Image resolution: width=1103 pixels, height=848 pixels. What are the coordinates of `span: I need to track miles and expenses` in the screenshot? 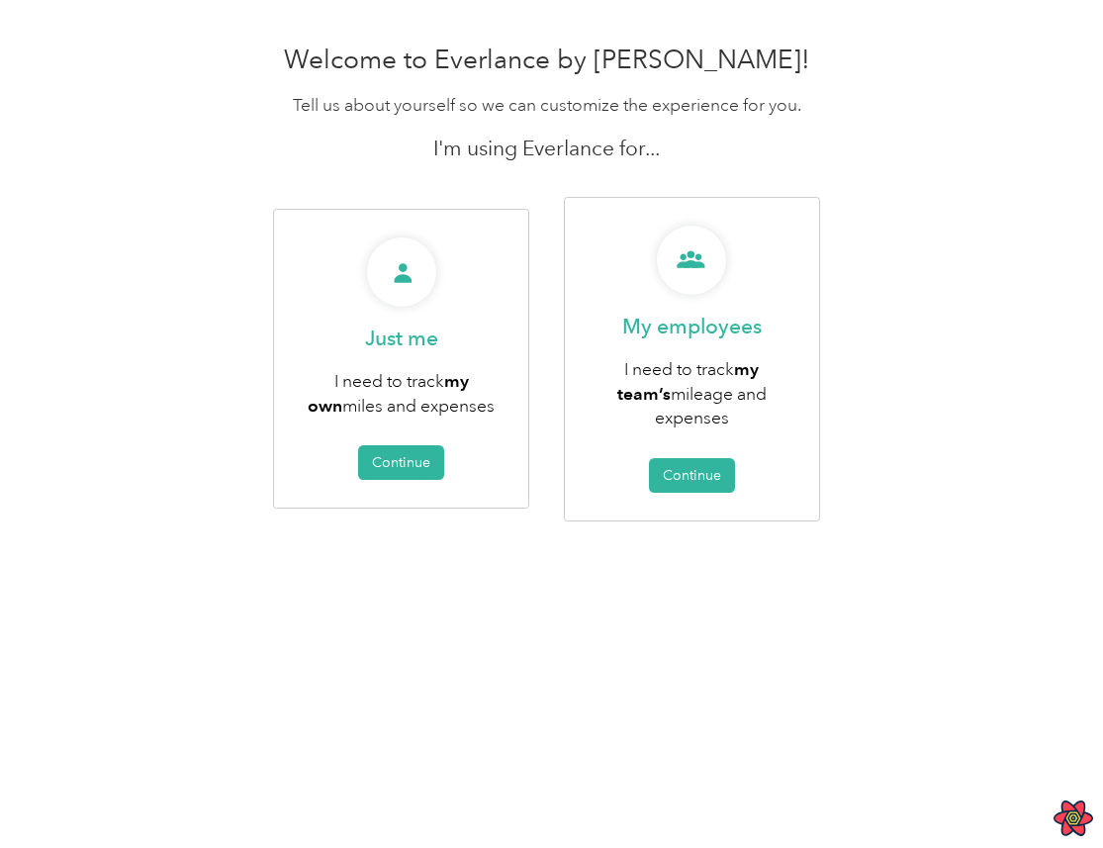 It's located at (401, 393).